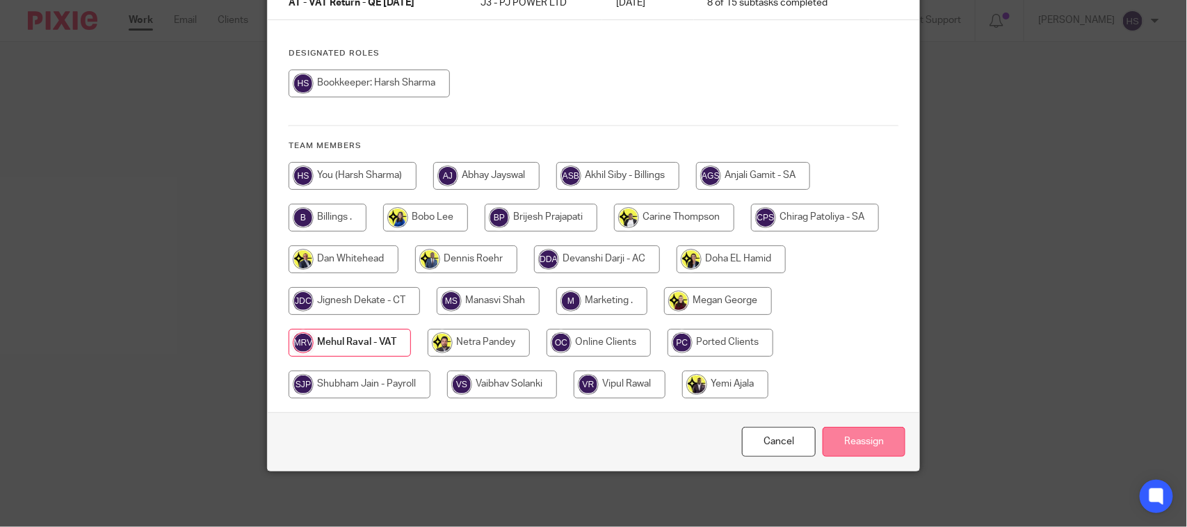 This screenshot has width=1187, height=527. I want to click on a: Close this dialog window, so click(779, 441).